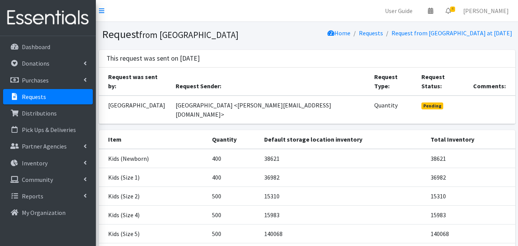 This screenshot has width=518, height=246. What do you see at coordinates (153, 177) in the screenshot?
I see `td: Kids (Size 1)` at bounding box center [153, 177].